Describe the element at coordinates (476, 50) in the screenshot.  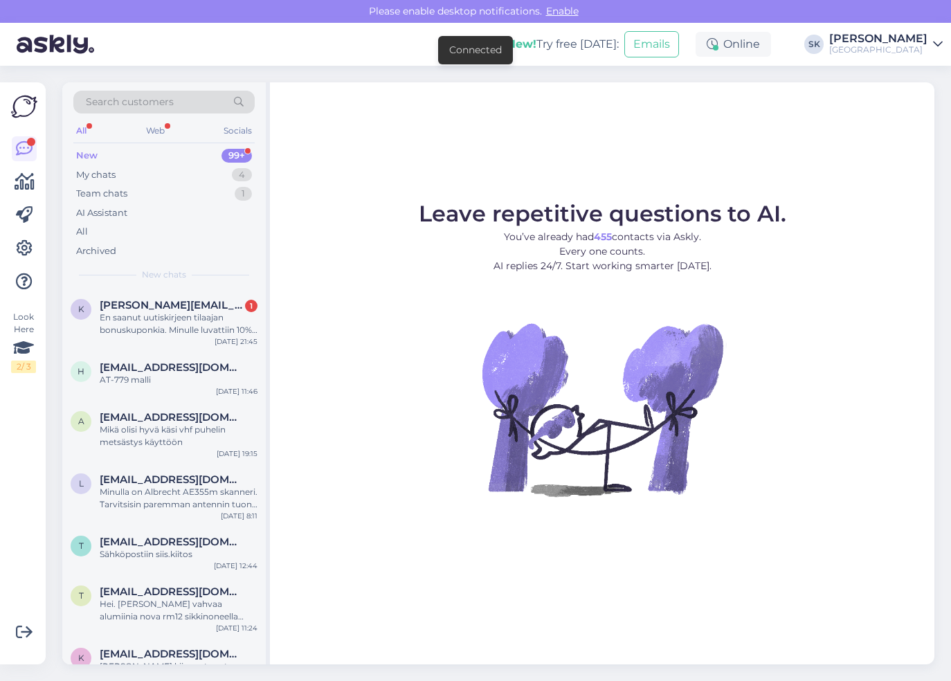
I see `div: Connected` at that location.